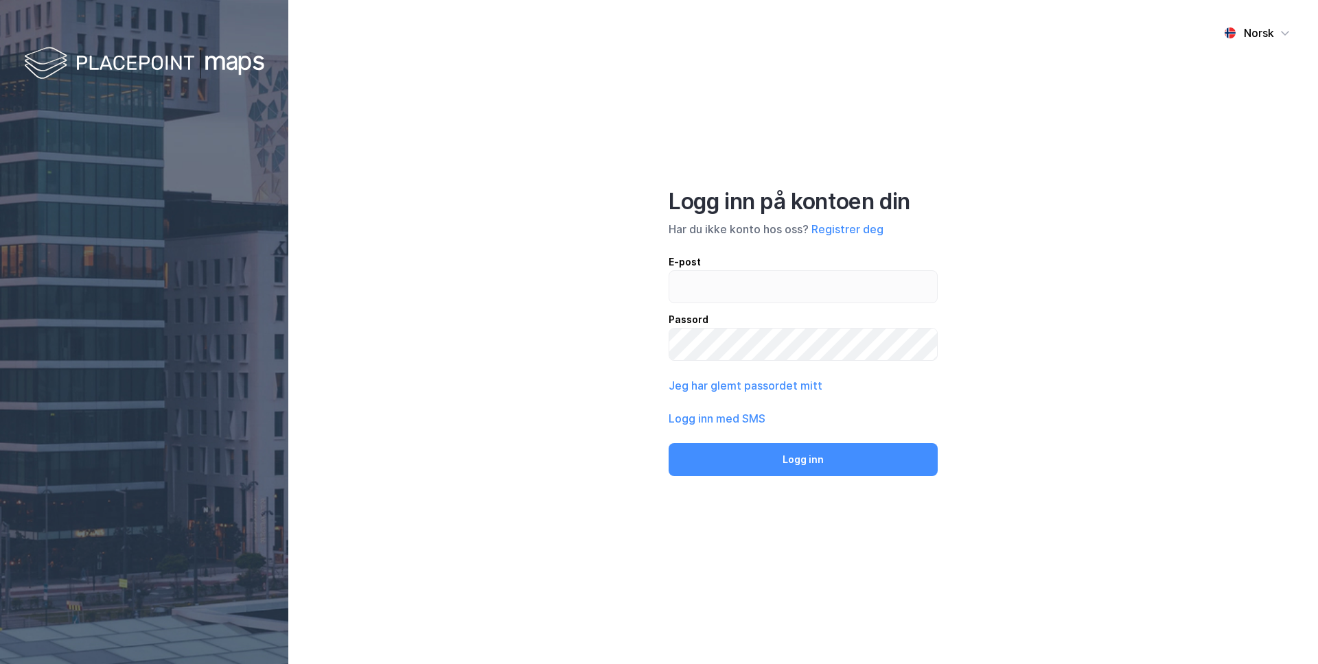 Image resolution: width=1318 pixels, height=664 pixels. I want to click on button: Registrer deg, so click(847, 229).